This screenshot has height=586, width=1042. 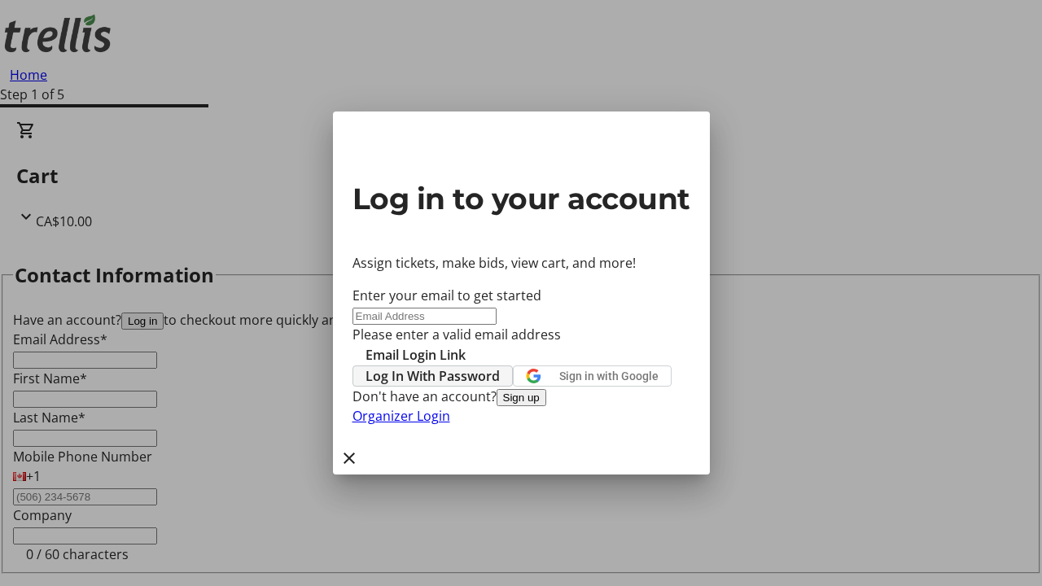 What do you see at coordinates (521, 199) in the screenshot?
I see `h2: Log in to your account` at bounding box center [521, 199].